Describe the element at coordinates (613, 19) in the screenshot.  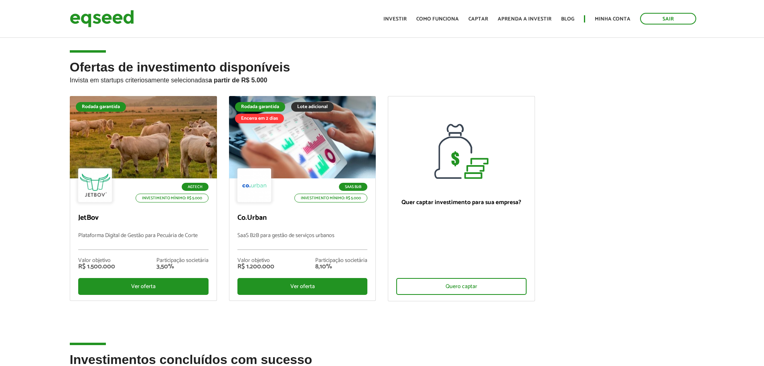
I see `a: Minha conta` at that location.